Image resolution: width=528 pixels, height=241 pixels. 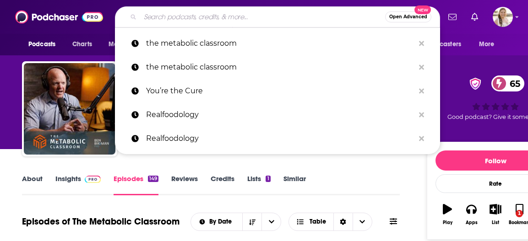 What do you see at coordinates (236, 222) in the screenshot?
I see `h2: Choose List sort` at bounding box center [236, 222].